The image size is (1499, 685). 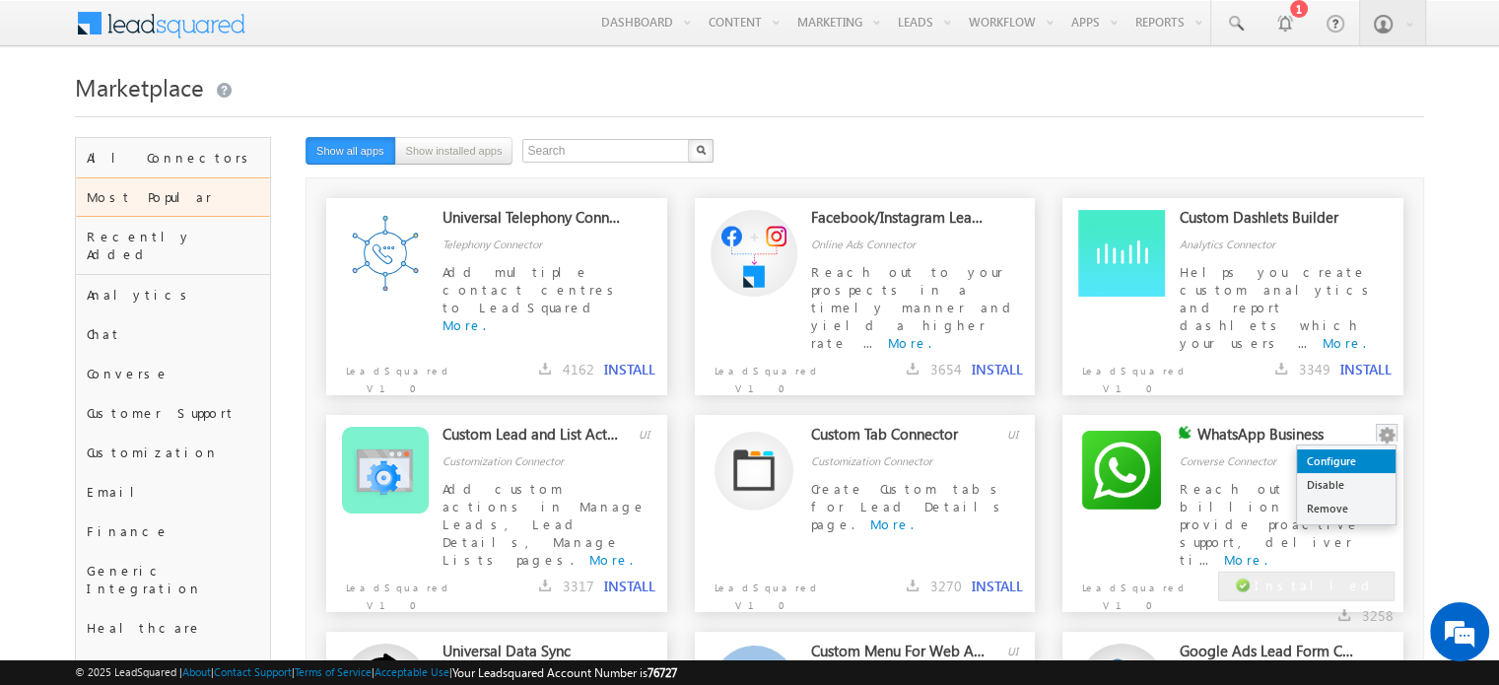 I want to click on div: Customization, so click(x=172, y=452).